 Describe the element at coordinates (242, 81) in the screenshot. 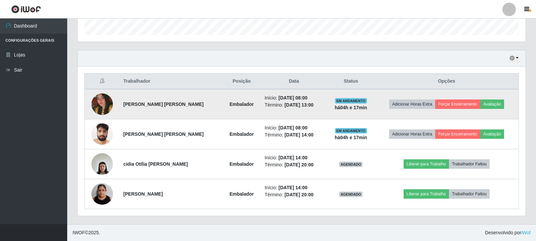

I see `th: Posição` at that location.